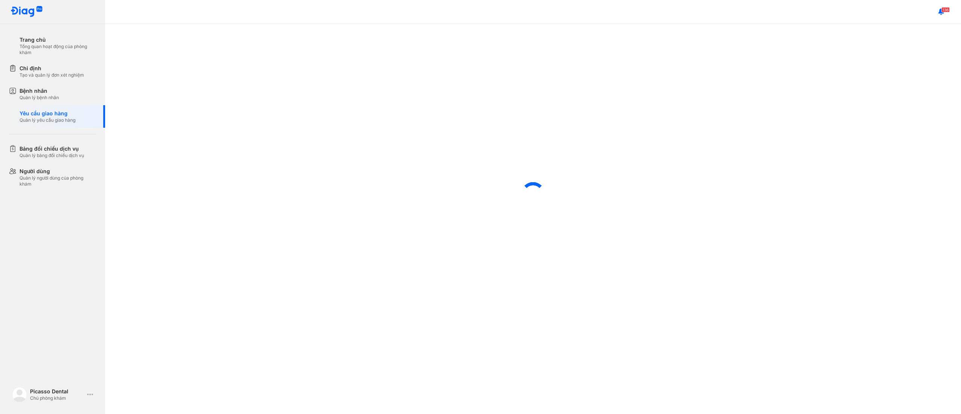 This screenshot has width=961, height=414. What do you see at coordinates (47, 120) in the screenshot?
I see `div: Quản lý yêu cầu giao hàng` at bounding box center [47, 120].